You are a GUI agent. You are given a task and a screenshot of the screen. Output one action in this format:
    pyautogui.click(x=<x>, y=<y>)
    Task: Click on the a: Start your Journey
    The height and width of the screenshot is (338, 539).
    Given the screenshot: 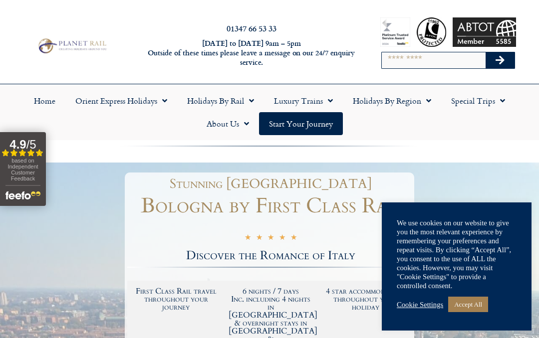 What is the action you would take?
    pyautogui.click(x=301, y=124)
    